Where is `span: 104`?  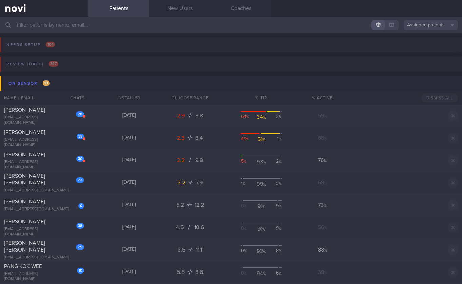
span: 104 is located at coordinates (50, 44).